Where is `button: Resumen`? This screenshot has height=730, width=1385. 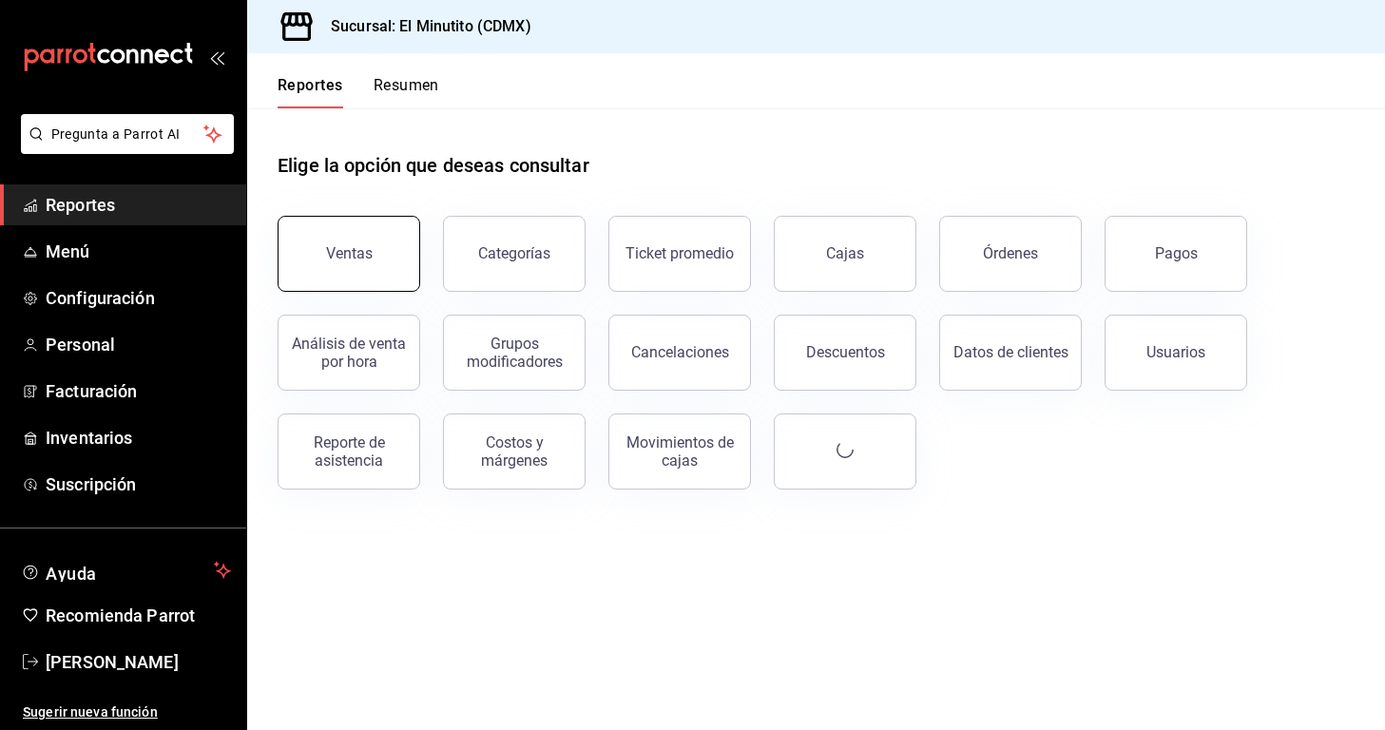
button: Resumen is located at coordinates (406, 92).